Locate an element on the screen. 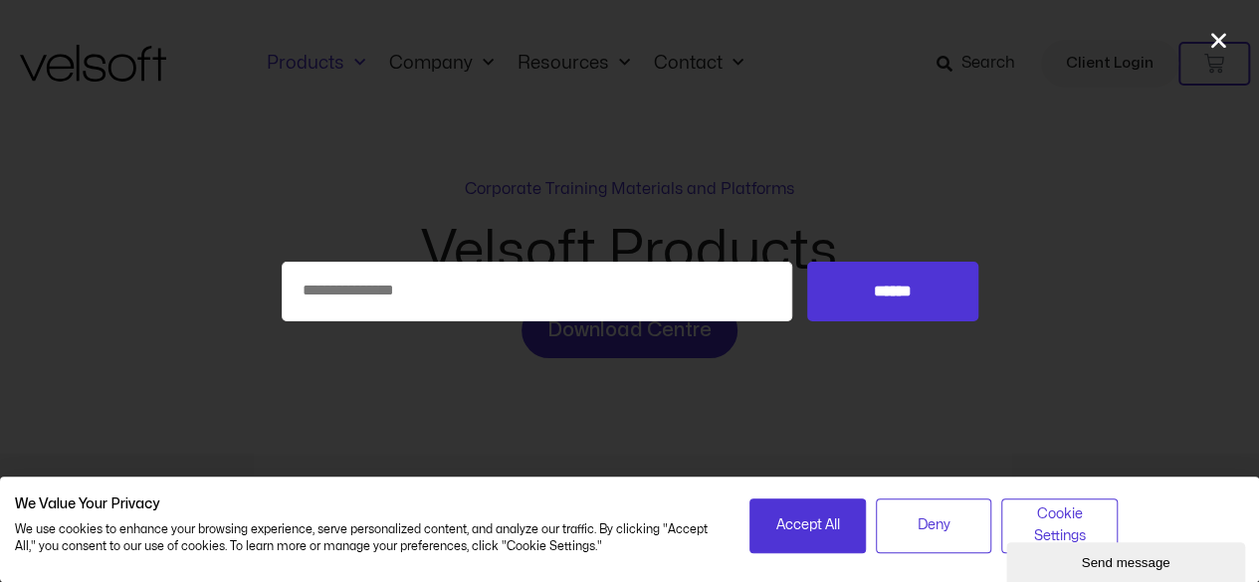 The height and width of the screenshot is (582, 1259). h2: We Value Your Privacy is located at coordinates (367, 504).